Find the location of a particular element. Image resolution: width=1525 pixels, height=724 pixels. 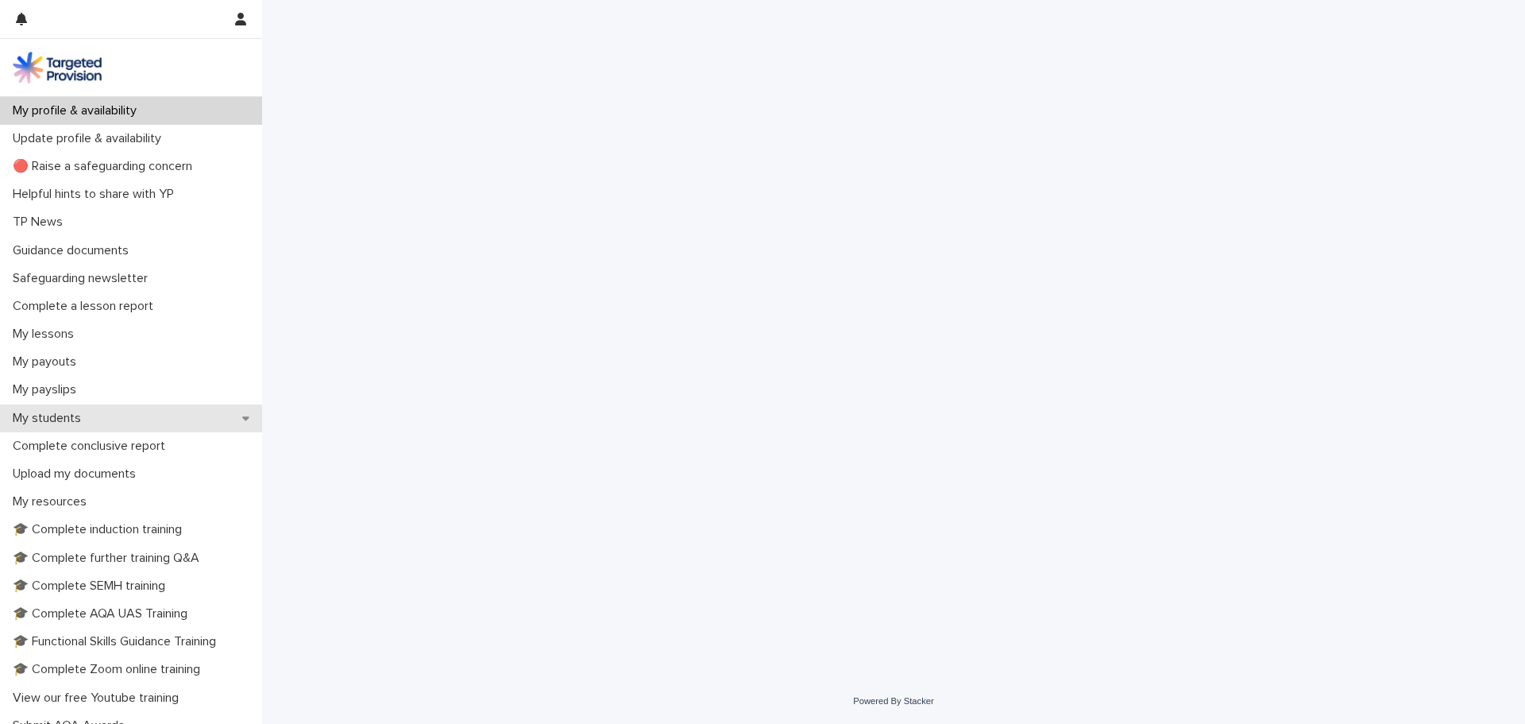

p: Complete a lesson report is located at coordinates (86, 306).